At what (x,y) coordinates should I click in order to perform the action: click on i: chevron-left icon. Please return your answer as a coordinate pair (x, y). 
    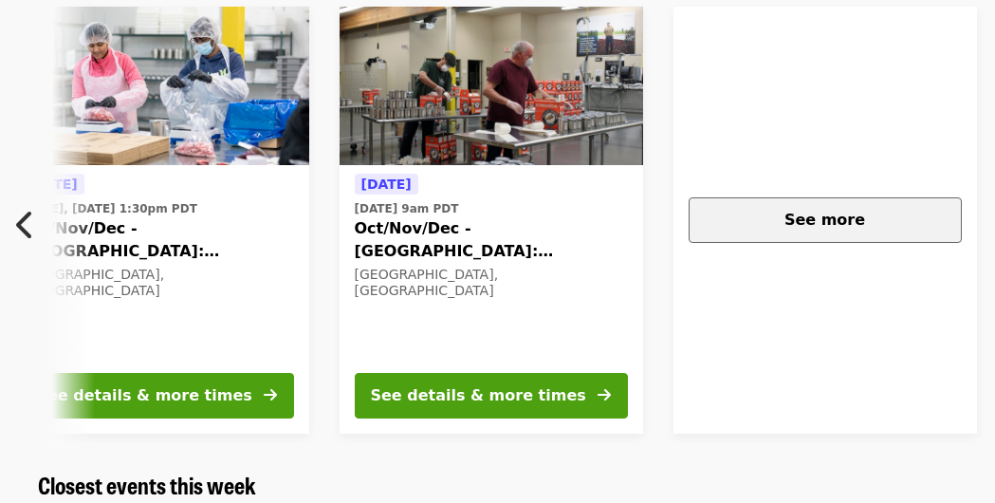
    Looking at the image, I should click on (26, 225).